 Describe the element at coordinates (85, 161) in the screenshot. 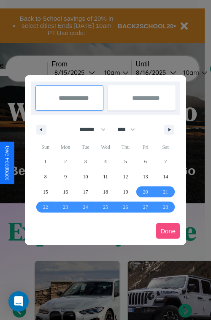

I see `button: 3` at that location.